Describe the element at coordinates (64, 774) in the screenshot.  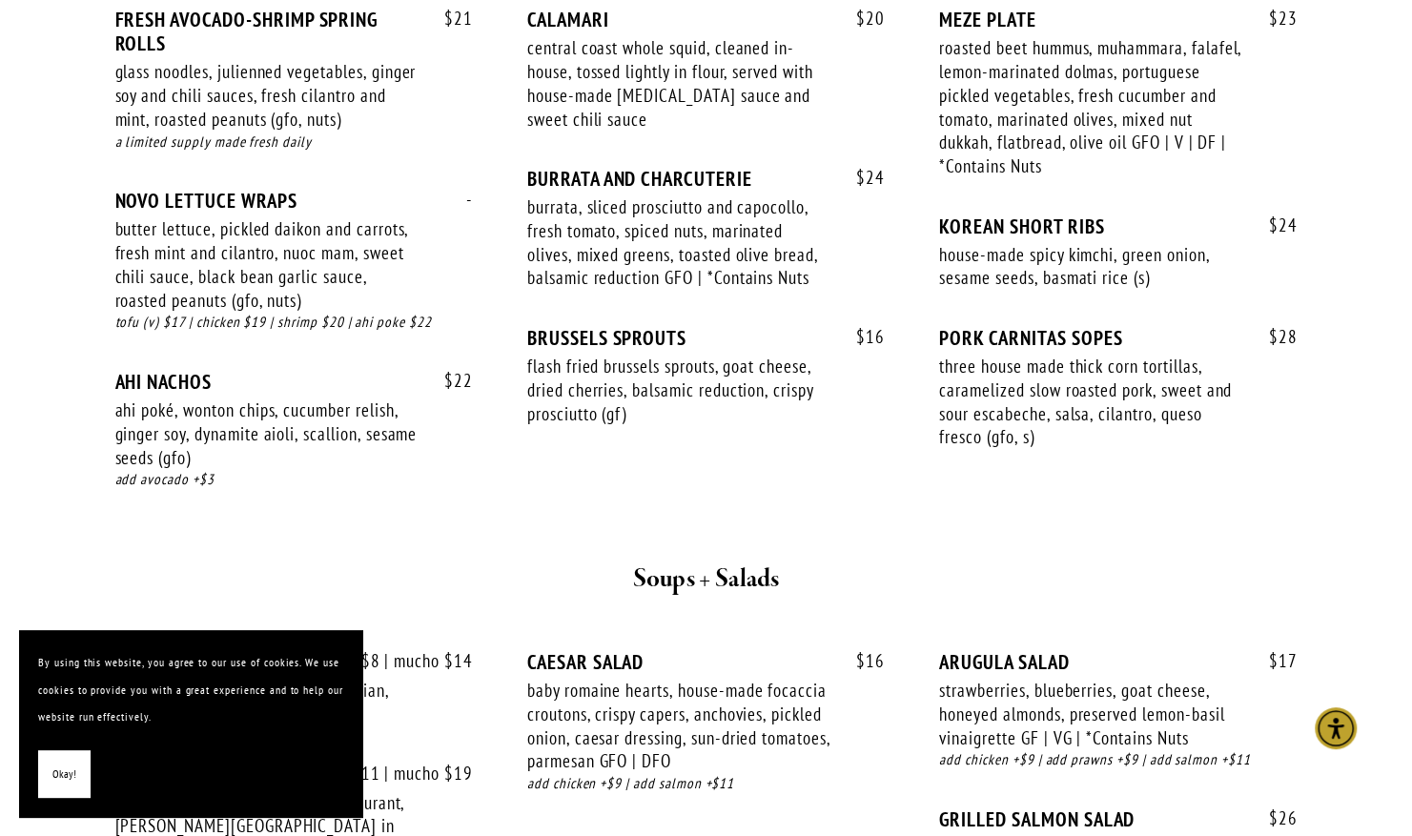
I see `button: Okay!` at that location.